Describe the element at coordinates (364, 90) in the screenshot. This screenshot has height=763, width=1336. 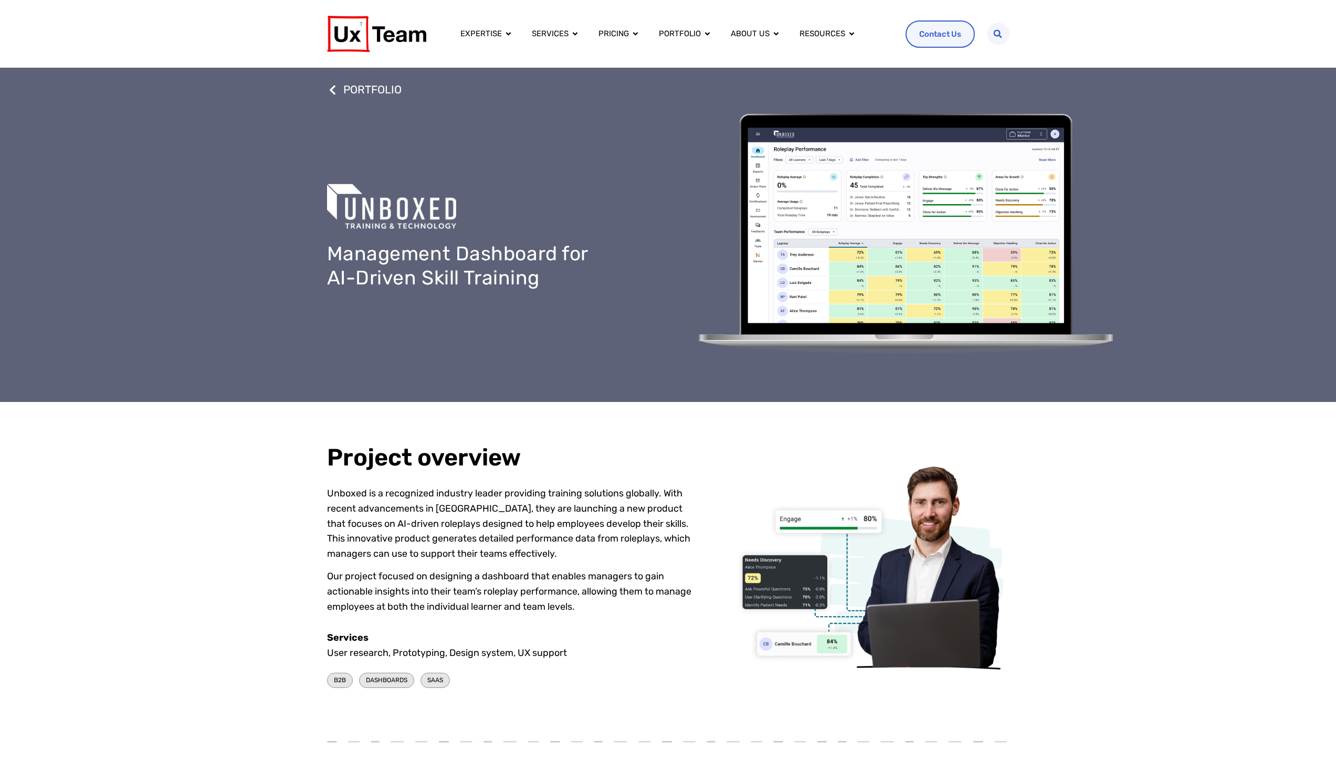
I see `a: PORTFOLIO` at that location.